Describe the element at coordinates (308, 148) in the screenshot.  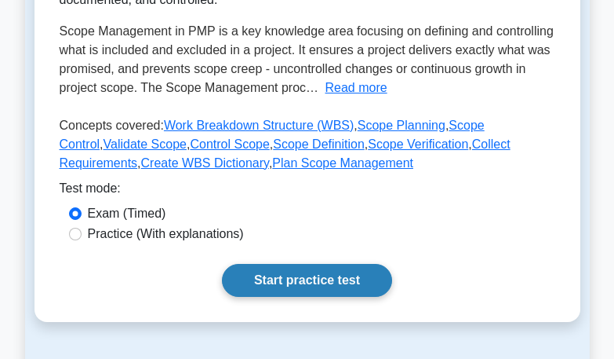
I see `p: Concepts covered: , , , , , , , , ,` at that location.